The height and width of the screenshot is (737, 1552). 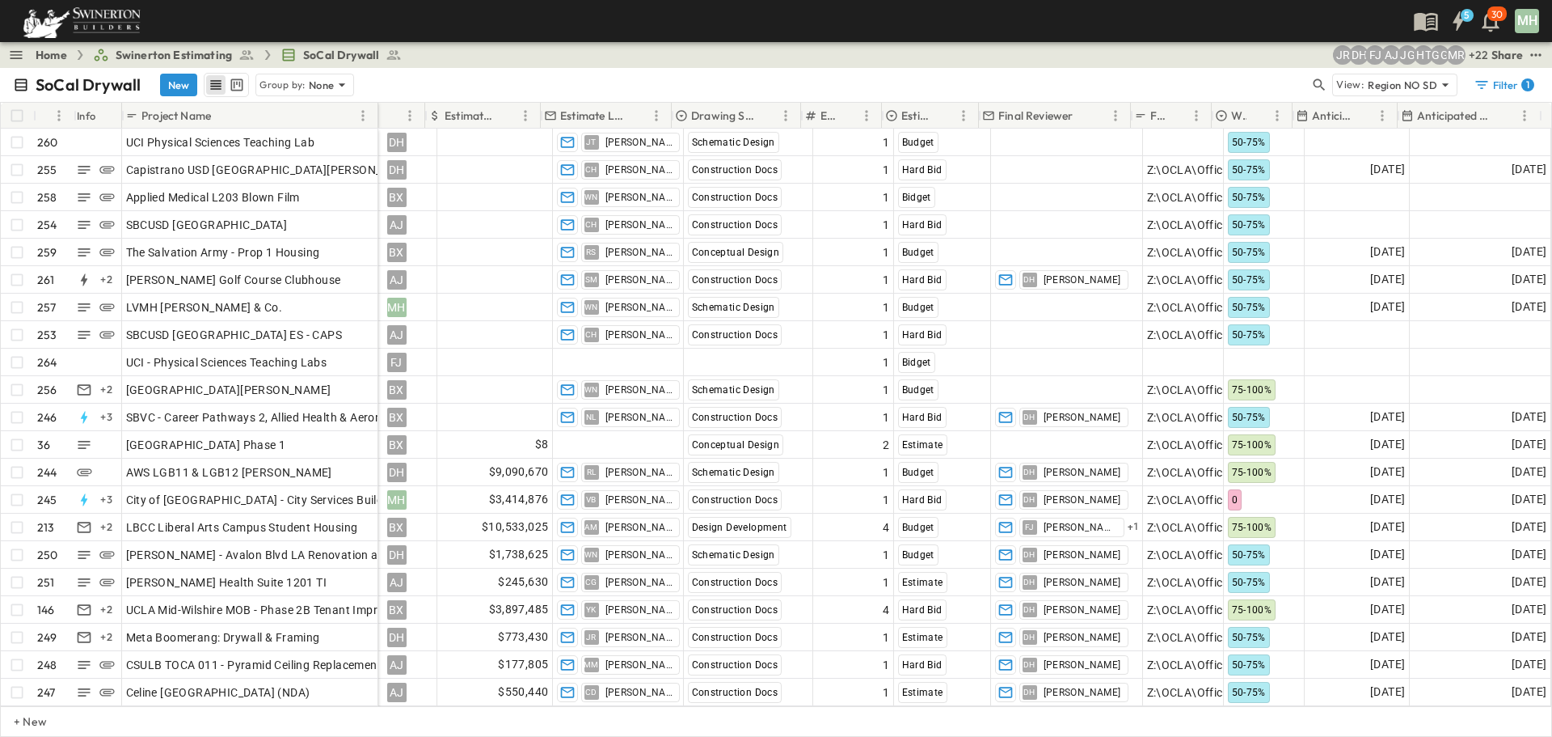 I want to click on span: $3,897,485, so click(x=519, y=609).